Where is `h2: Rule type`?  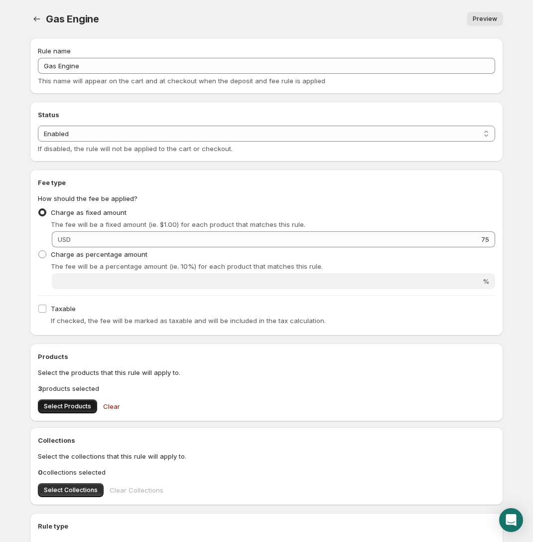
h2: Rule type is located at coordinates (267, 526).